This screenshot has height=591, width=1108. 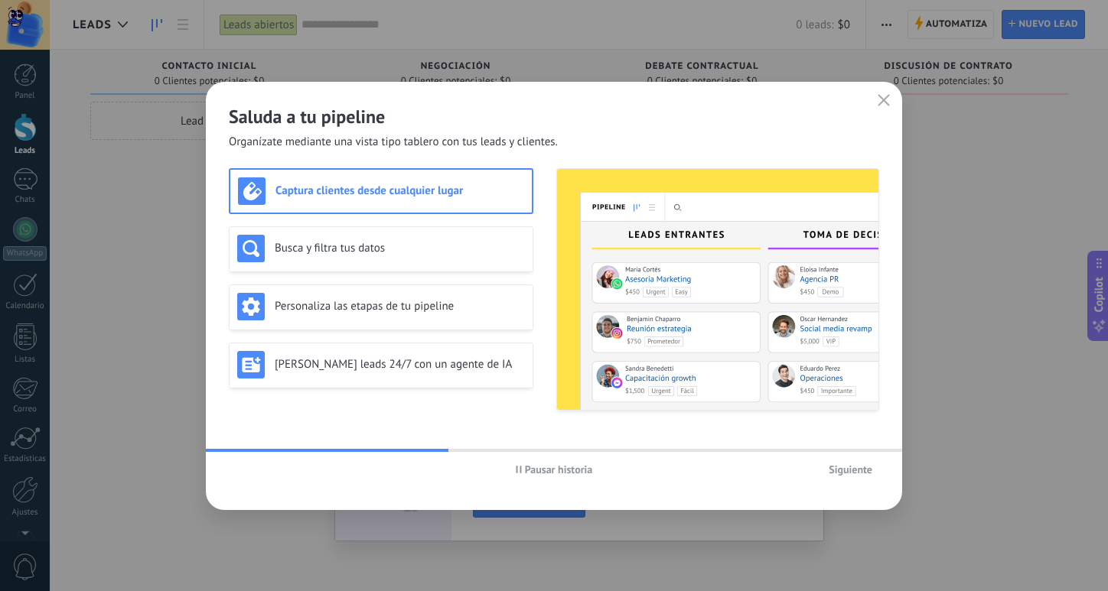 I want to click on button: Siguiente, so click(x=850, y=470).